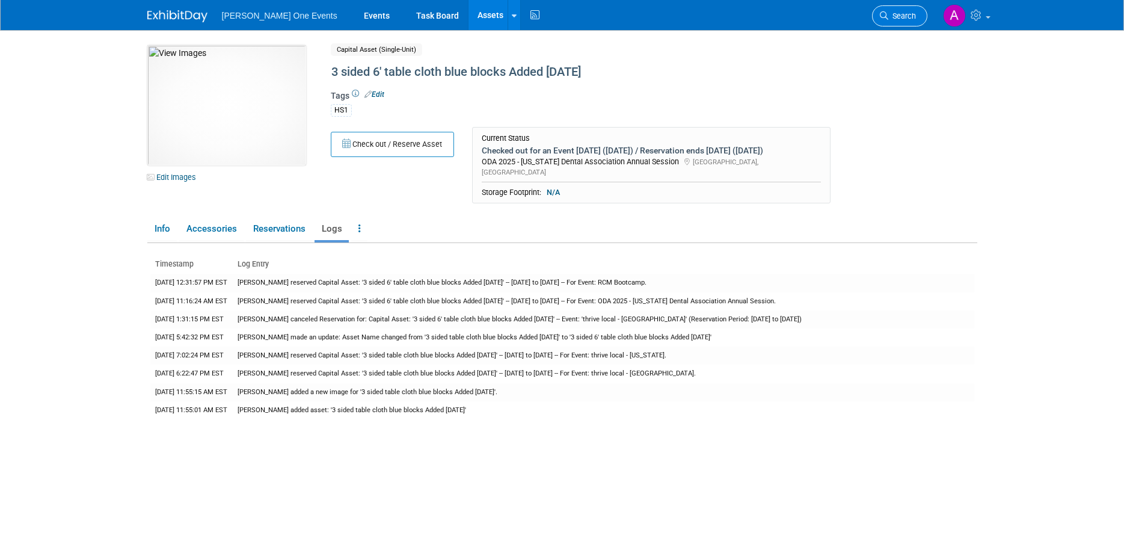  Describe the element at coordinates (341, 110) in the screenshot. I see `div: HS1` at that location.